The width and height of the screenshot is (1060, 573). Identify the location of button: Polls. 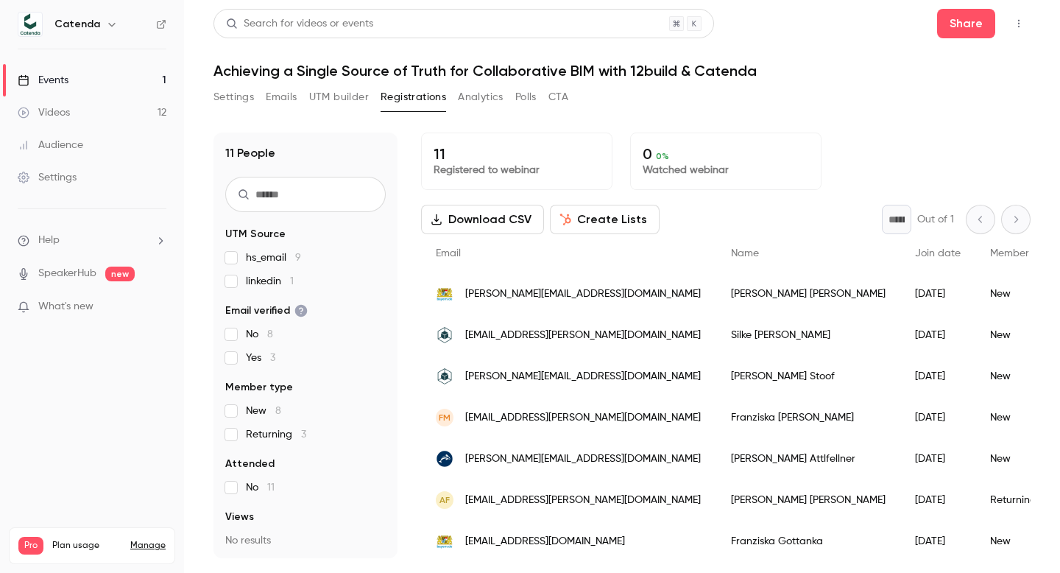
(526, 97).